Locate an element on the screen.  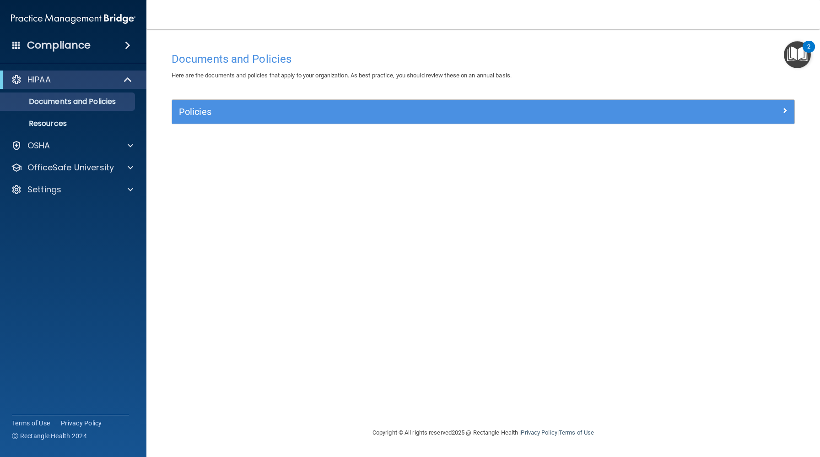
a: Settings is located at coordinates (72, 190).